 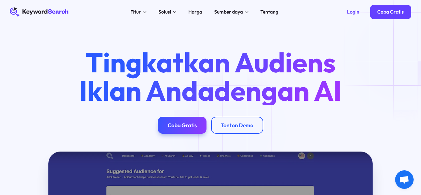 I want to click on font: Sumber daya, so click(x=228, y=12).